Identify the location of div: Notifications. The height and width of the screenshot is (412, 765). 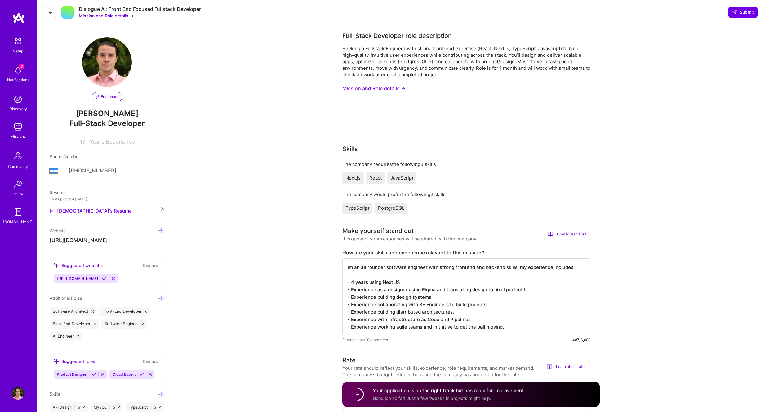
(18, 80).